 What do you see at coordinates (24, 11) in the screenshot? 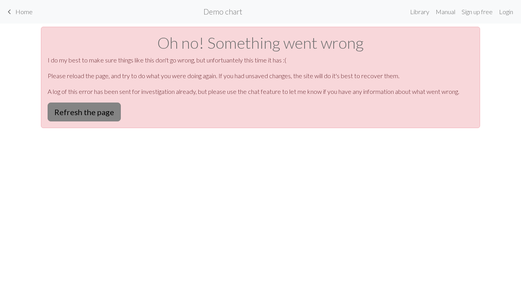
I see `span: Home` at bounding box center [24, 11].